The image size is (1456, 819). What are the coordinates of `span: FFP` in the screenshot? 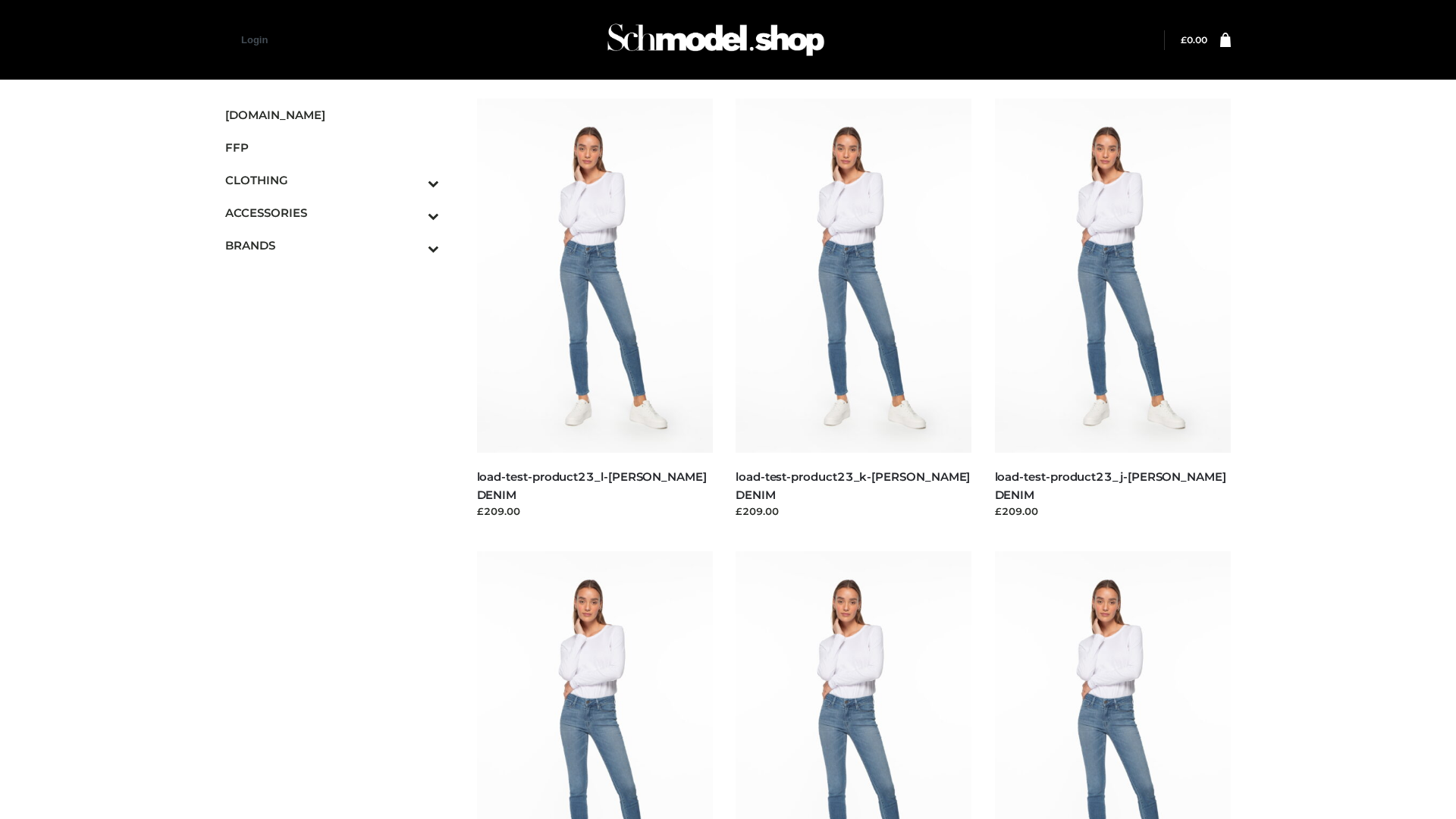 It's located at (332, 147).